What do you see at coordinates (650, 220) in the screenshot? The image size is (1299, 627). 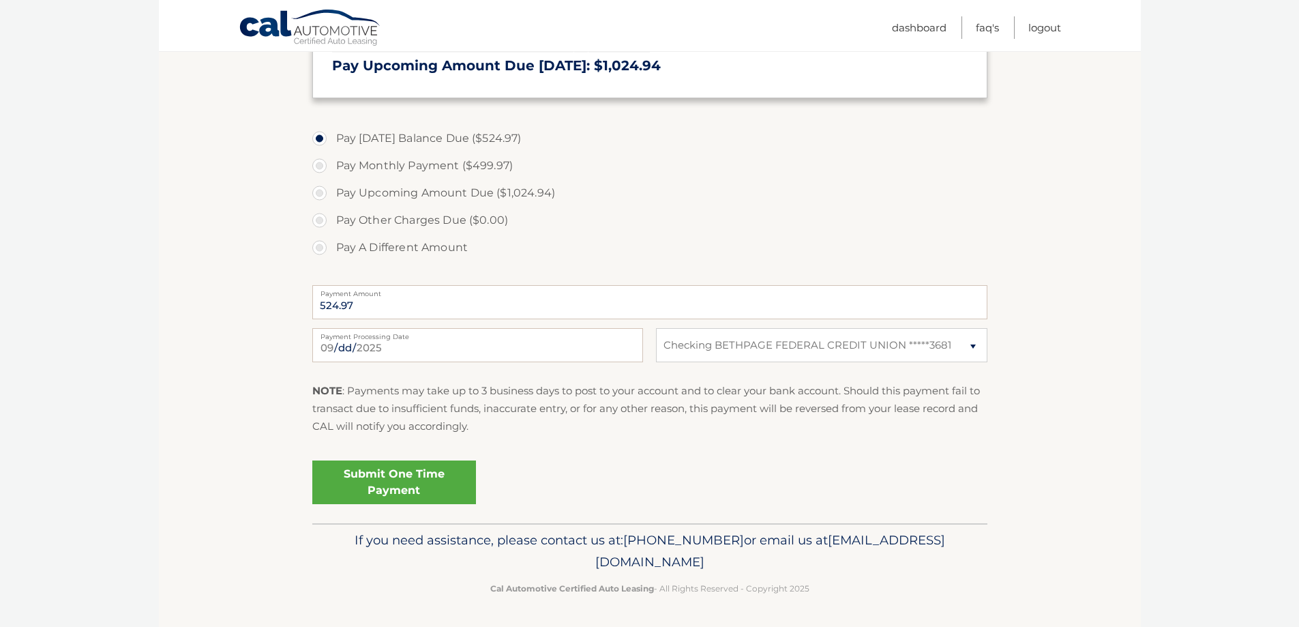 I see `label: Pay Other Charges Due ($0.00)` at bounding box center [650, 220].